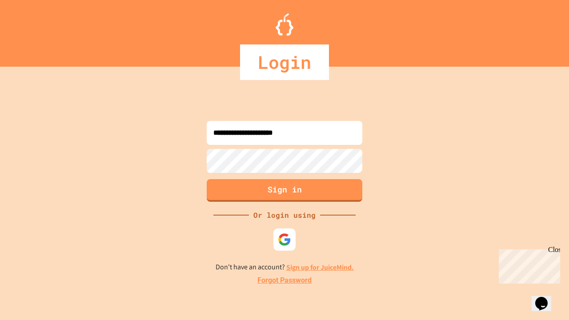  Describe the element at coordinates (32, 30) in the screenshot. I see `div: Chat with us now!Close` at that location.